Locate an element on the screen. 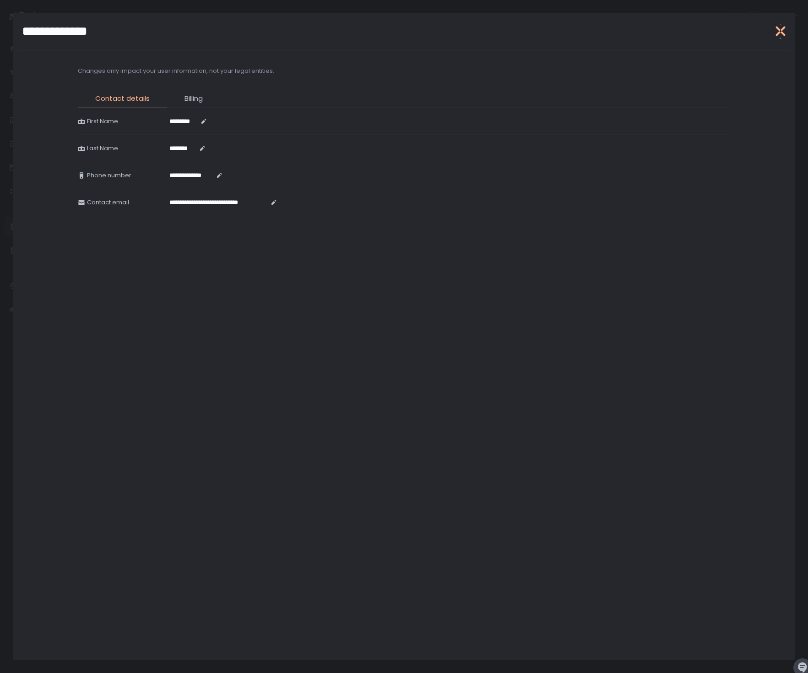  span: Contact details is located at coordinates (122, 98).